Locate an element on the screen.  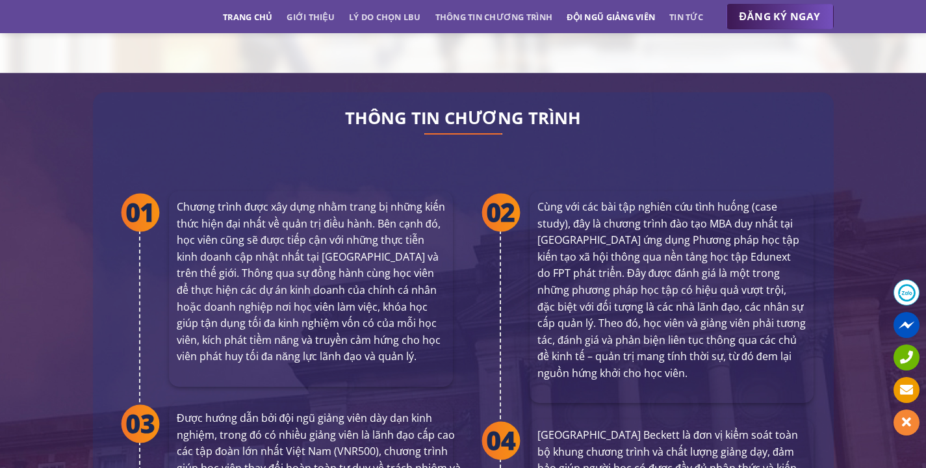
a: Tin tức is located at coordinates (686, 17).